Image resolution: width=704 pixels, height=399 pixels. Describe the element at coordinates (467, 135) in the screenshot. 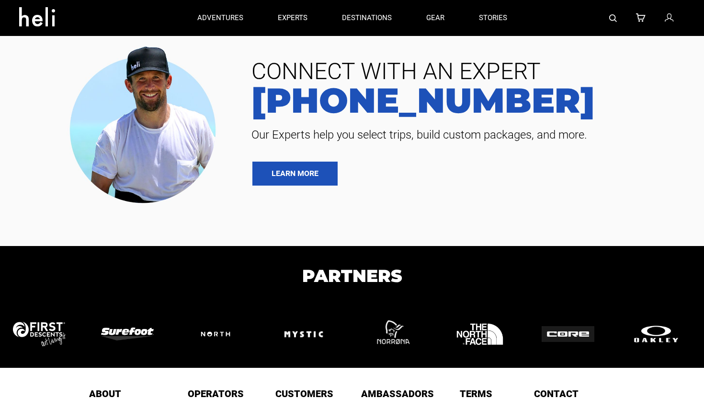

I see `span: Our Experts help you select trips, build custom packages, and more.` at that location.